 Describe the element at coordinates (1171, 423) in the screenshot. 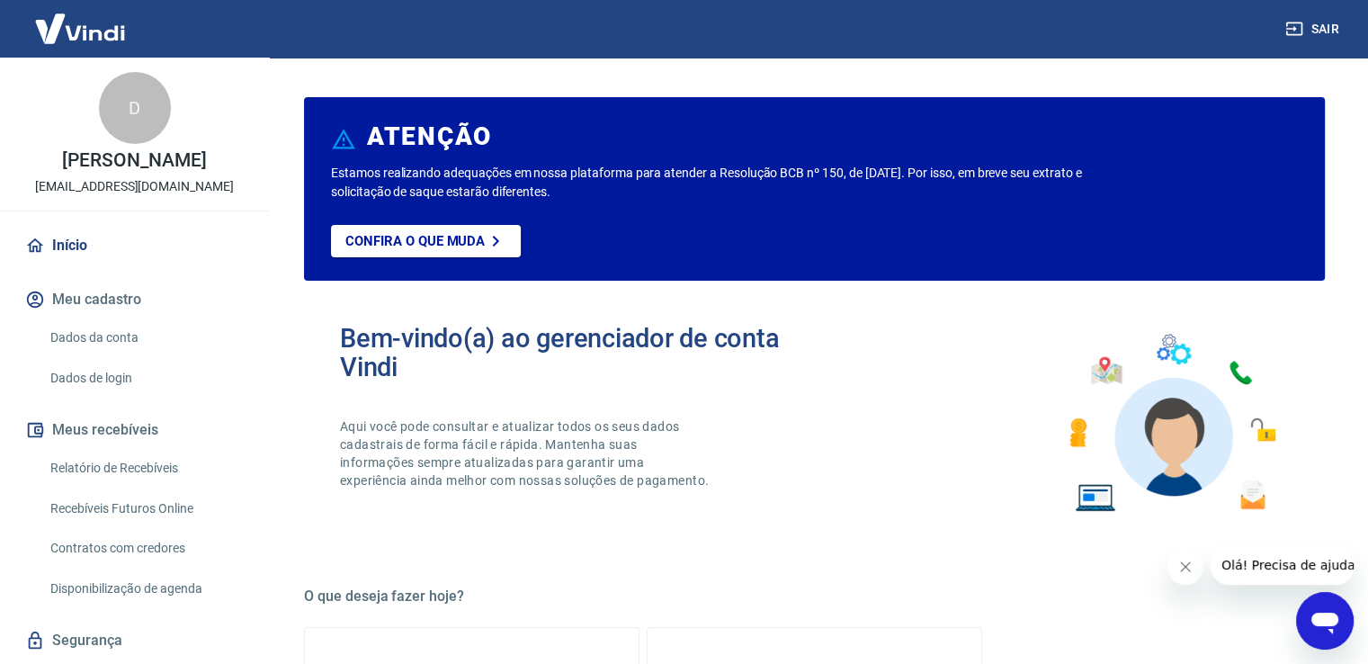

I see `img: Imagem de um avatar masculino com diversos icones exemplificando as funcionalidades do gerenciado...` at that location.